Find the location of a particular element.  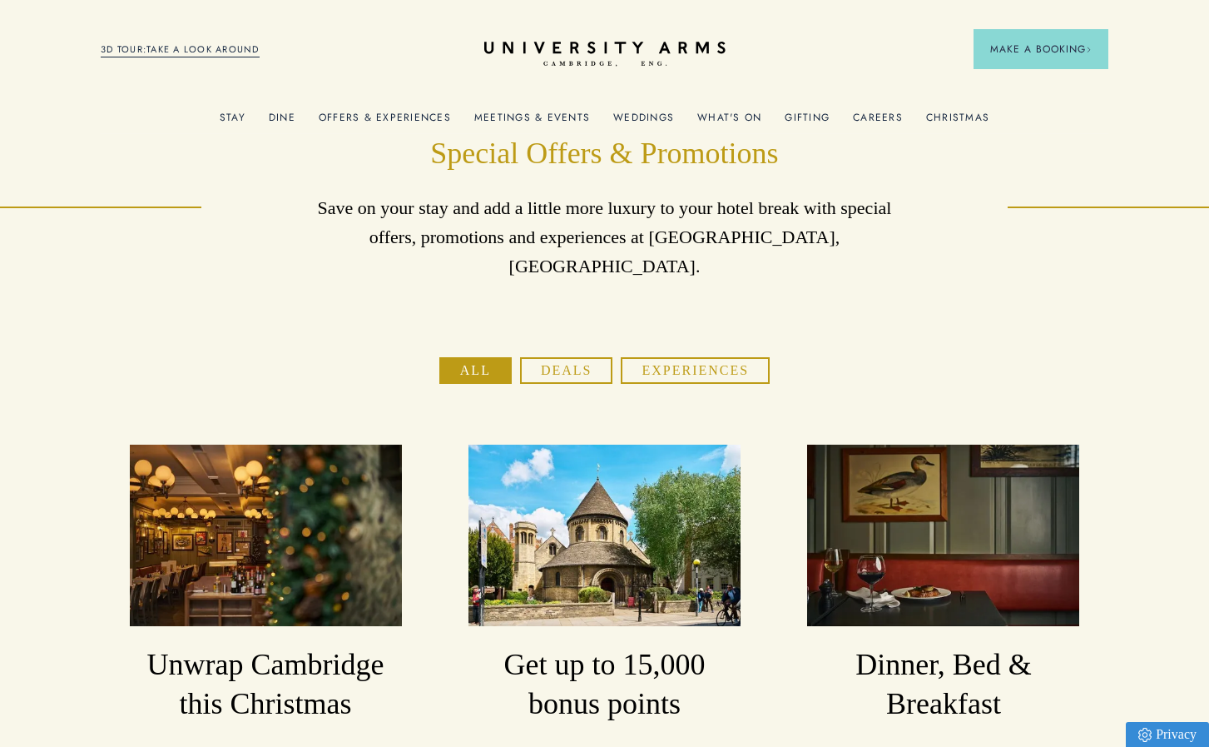

h1: Special Offers & Promotions is located at coordinates (604, 154).